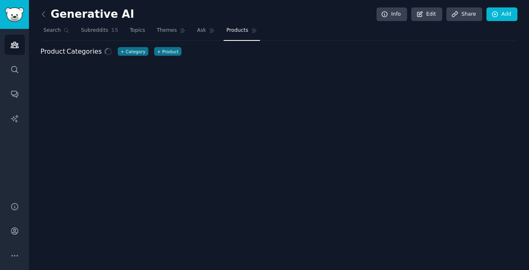  What do you see at coordinates (464, 14) in the screenshot?
I see `a: Share` at bounding box center [464, 14].